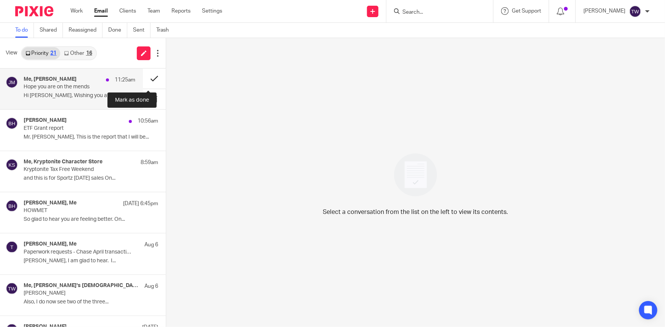 The image size is (665, 327). I want to click on p: 11:25am, so click(125, 80).